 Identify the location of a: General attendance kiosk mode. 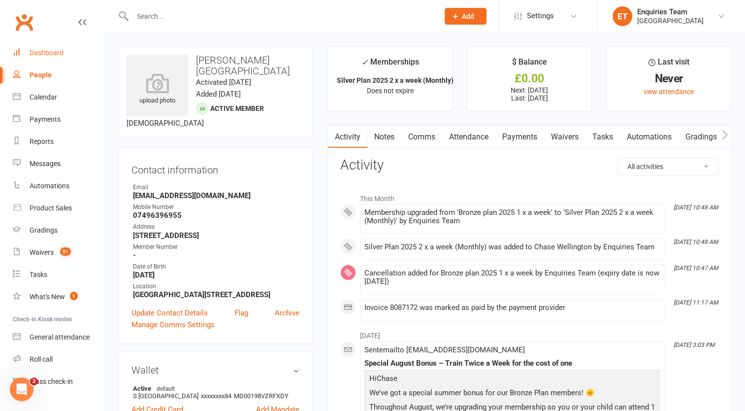
(58, 337).